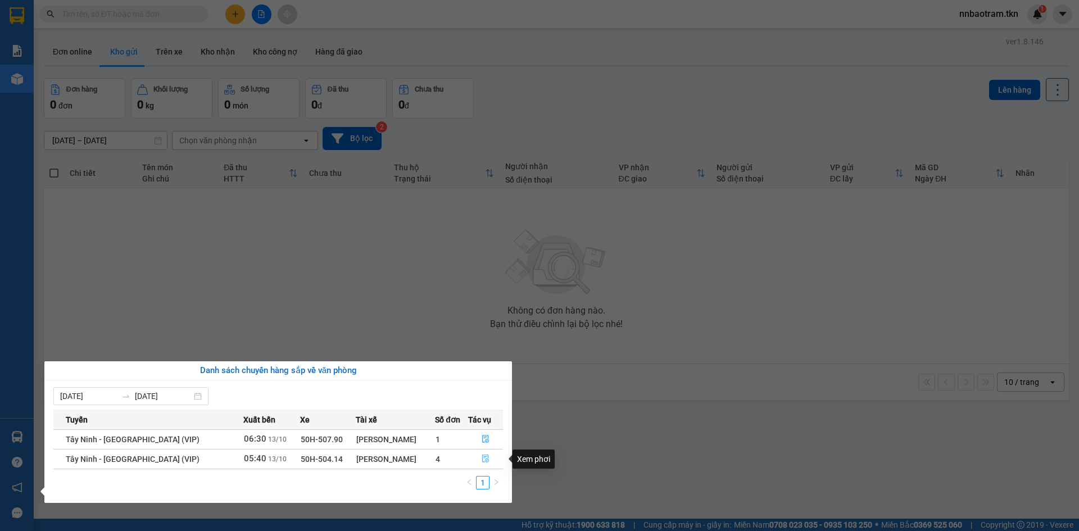 This screenshot has height=531, width=1079. Describe the element at coordinates (483, 483) in the screenshot. I see `a: 1` at that location.